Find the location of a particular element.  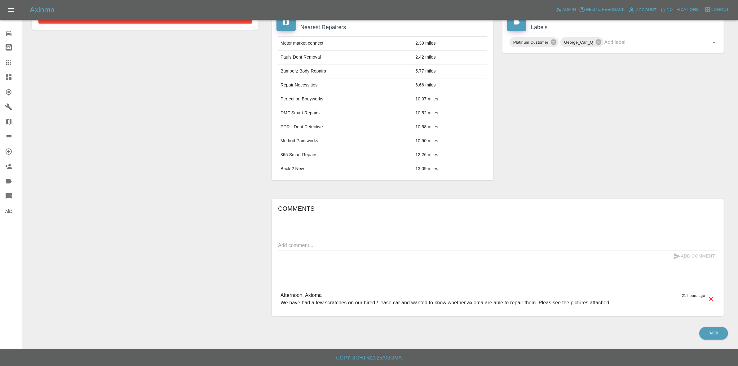

button: Notifications is located at coordinates (680, 10).